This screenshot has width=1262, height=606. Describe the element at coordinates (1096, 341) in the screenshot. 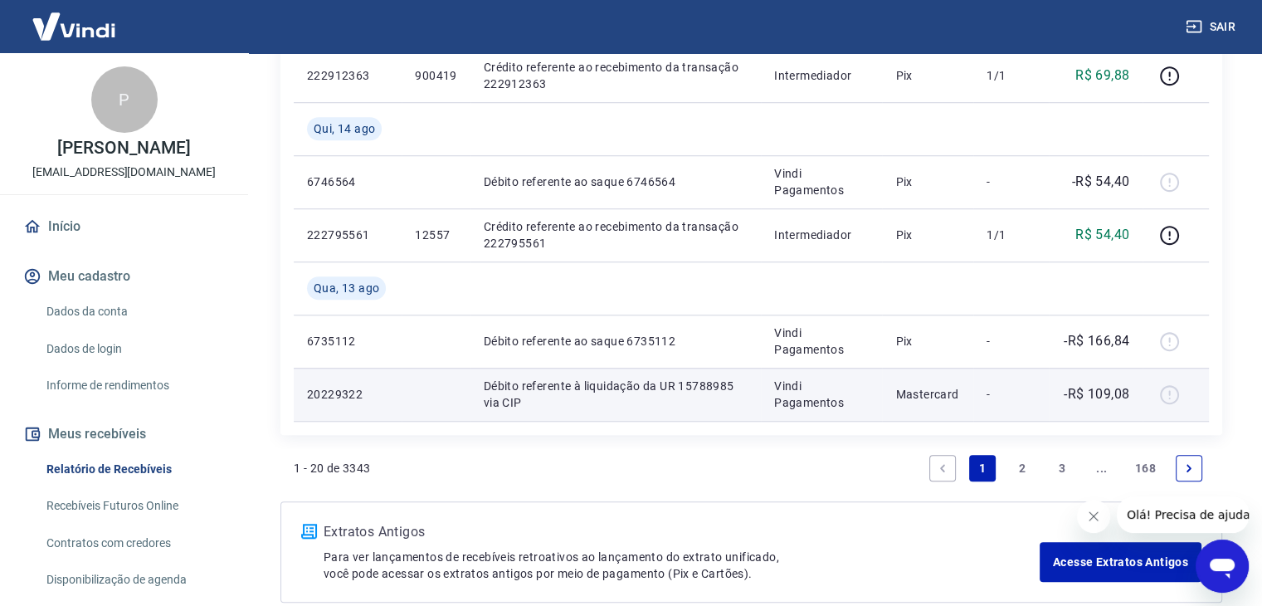

I see `p: -R$ 166,84` at that location.